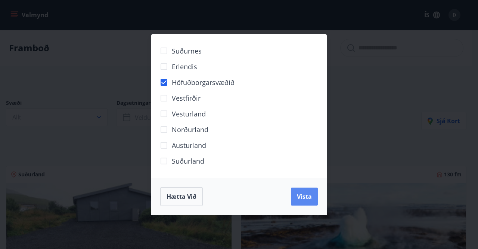  Describe the element at coordinates (185, 67) in the screenshot. I see `span: Erlendis` at that location.